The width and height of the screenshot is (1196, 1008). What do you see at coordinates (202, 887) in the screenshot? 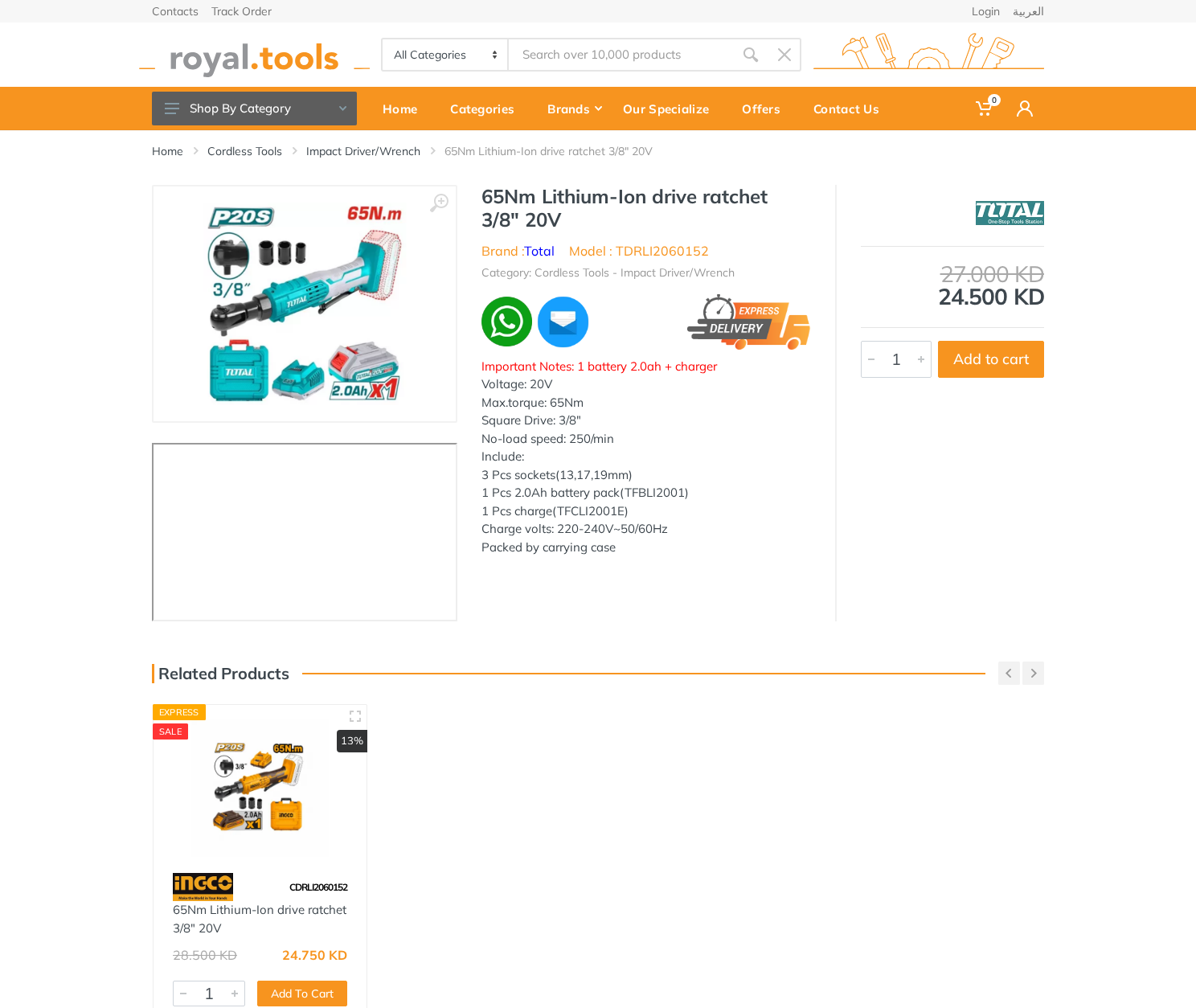
I see `img: 91.webp` at bounding box center [202, 887].